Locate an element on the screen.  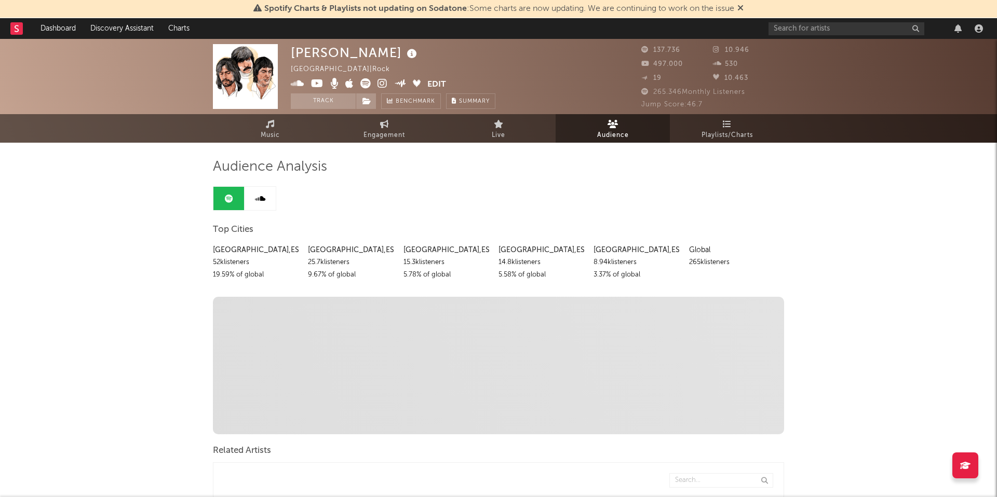
span: Jump Score: 46.7 is located at coordinates (672, 104).